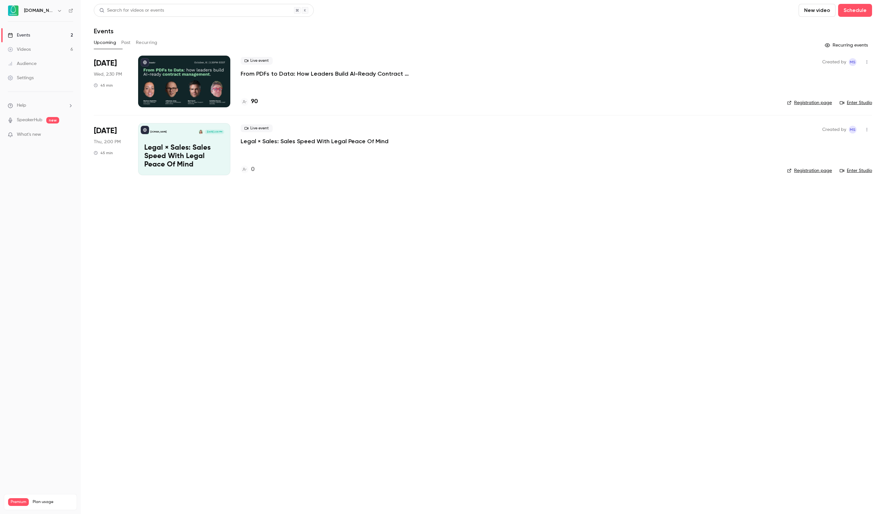  Describe the element at coordinates (53, 120) in the screenshot. I see `span: new` at that location.